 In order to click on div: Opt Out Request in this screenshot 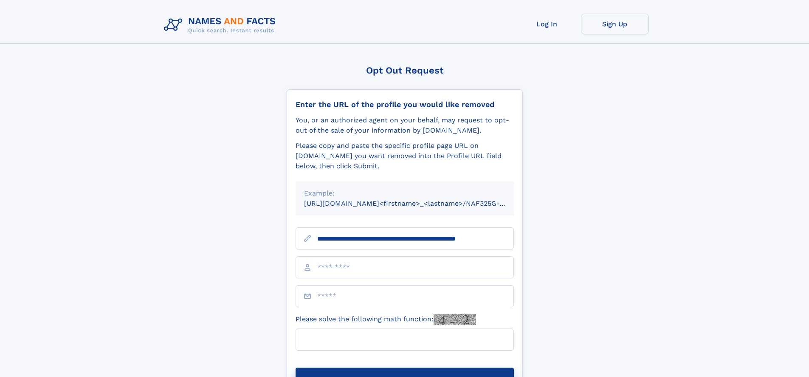, I will do `click(405, 70)`.